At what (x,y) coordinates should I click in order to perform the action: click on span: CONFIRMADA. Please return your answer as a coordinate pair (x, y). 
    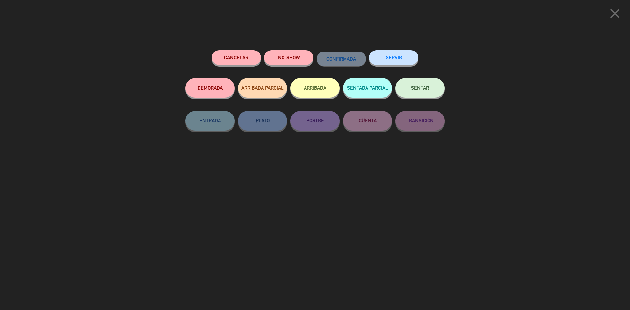
    Looking at the image, I should click on (341, 59).